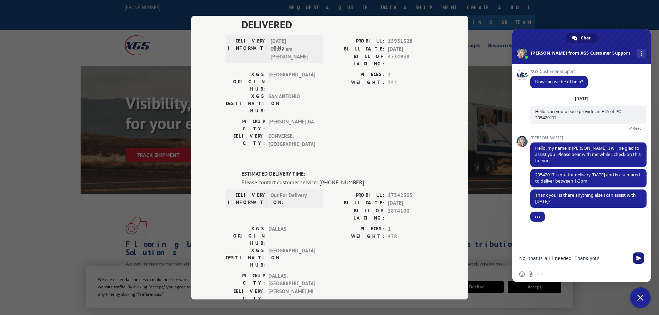 The height and width of the screenshot is (315, 659). Describe the element at coordinates (411, 237) in the screenshot. I see `span: 478` at that location.